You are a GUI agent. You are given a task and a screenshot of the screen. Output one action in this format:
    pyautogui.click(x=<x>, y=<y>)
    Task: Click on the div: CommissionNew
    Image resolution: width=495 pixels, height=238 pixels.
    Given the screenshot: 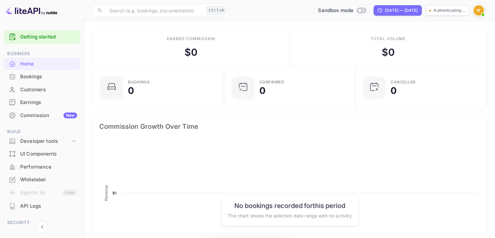 What is the action you would take?
    pyautogui.click(x=42, y=115)
    